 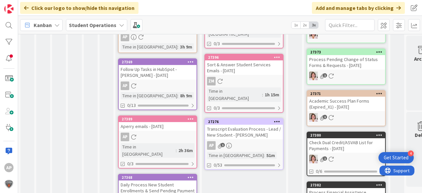 What do you see at coordinates (396, 158) in the screenshot?
I see `div: Open Get Started checklist, remaining modules: 4` at bounding box center [396, 158].